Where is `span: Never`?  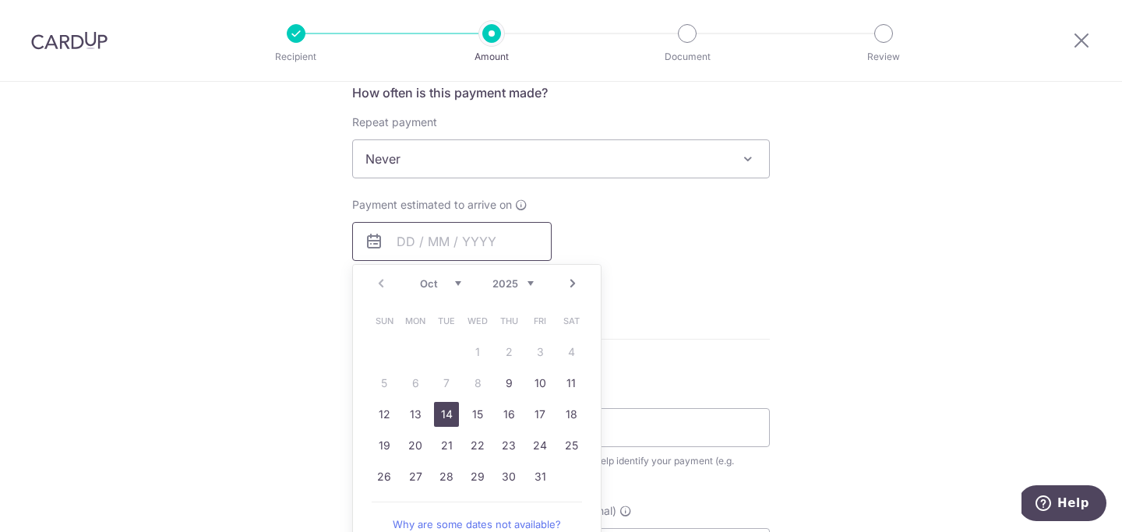 span: Never is located at coordinates (561, 159).